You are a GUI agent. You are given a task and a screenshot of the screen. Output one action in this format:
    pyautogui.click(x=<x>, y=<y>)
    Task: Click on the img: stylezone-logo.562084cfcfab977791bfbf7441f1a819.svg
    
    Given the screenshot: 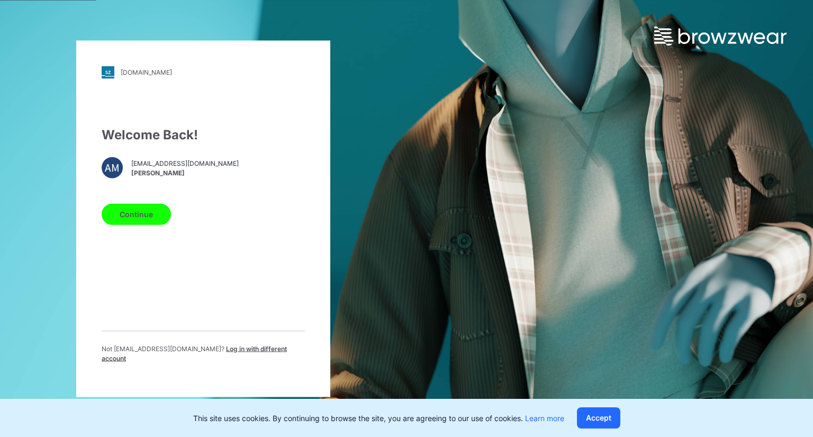 What is the action you would take?
    pyautogui.click(x=108, y=72)
    